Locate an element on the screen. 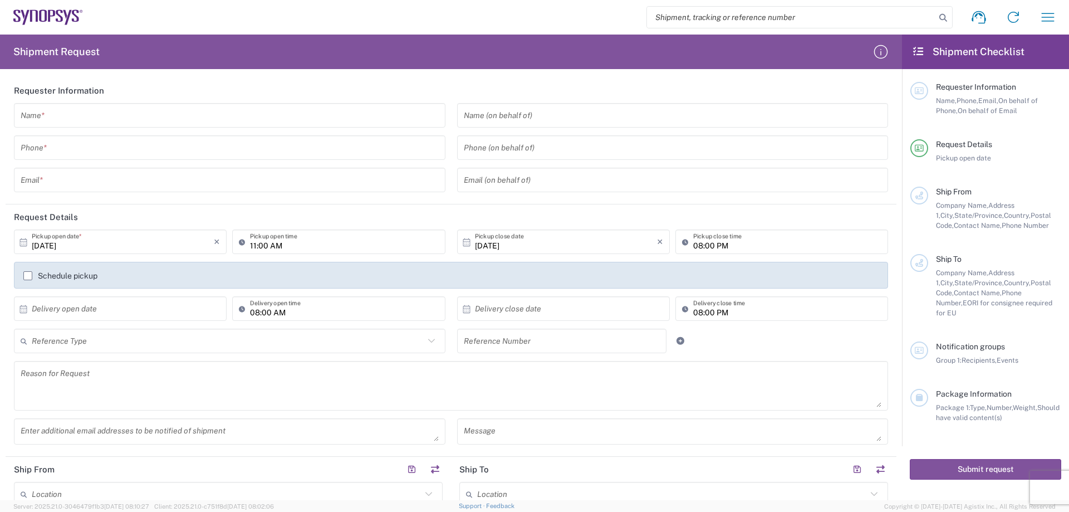 The width and height of the screenshot is (1069, 512). input: Shipment, tracking or reference number is located at coordinates (791, 17).